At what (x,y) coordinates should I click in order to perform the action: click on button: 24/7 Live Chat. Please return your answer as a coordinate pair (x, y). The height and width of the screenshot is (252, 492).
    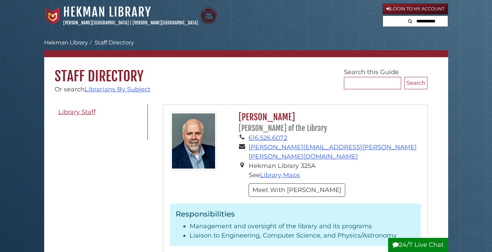
    Looking at the image, I should click on (418, 245).